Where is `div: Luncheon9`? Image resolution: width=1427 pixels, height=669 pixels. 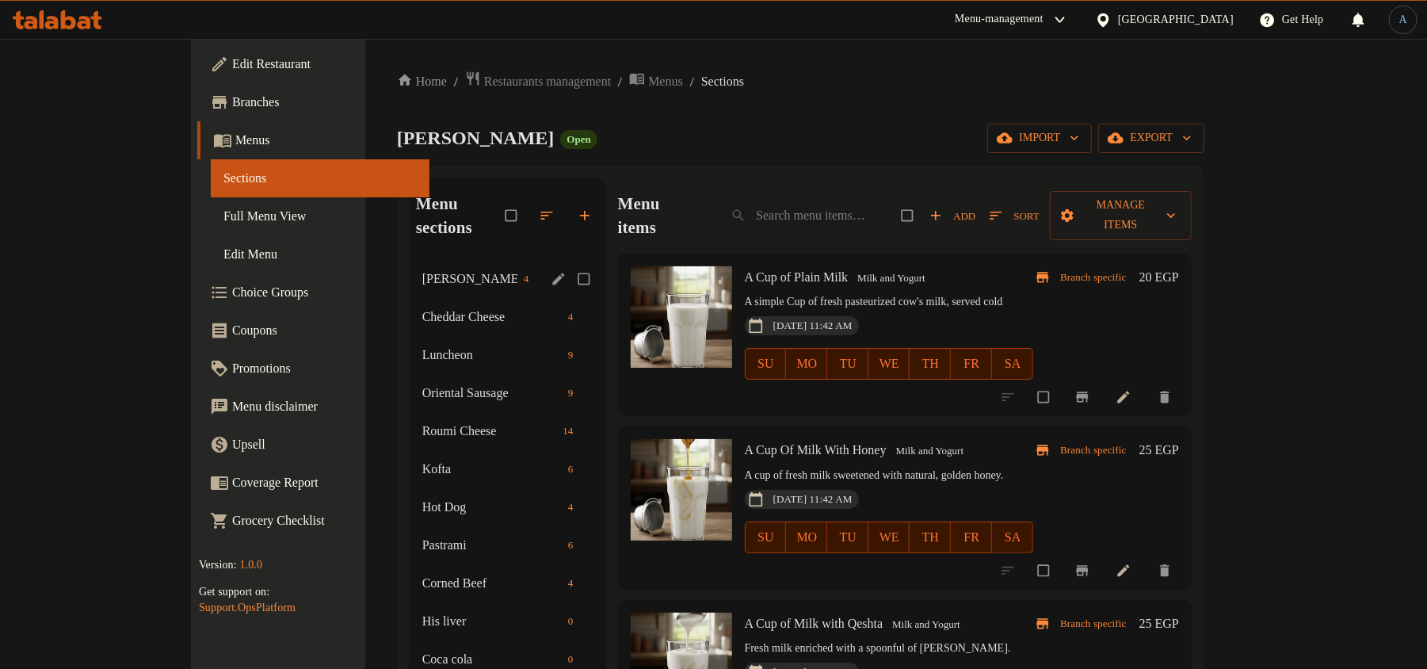 div: Luncheon9 is located at coordinates (507, 355).